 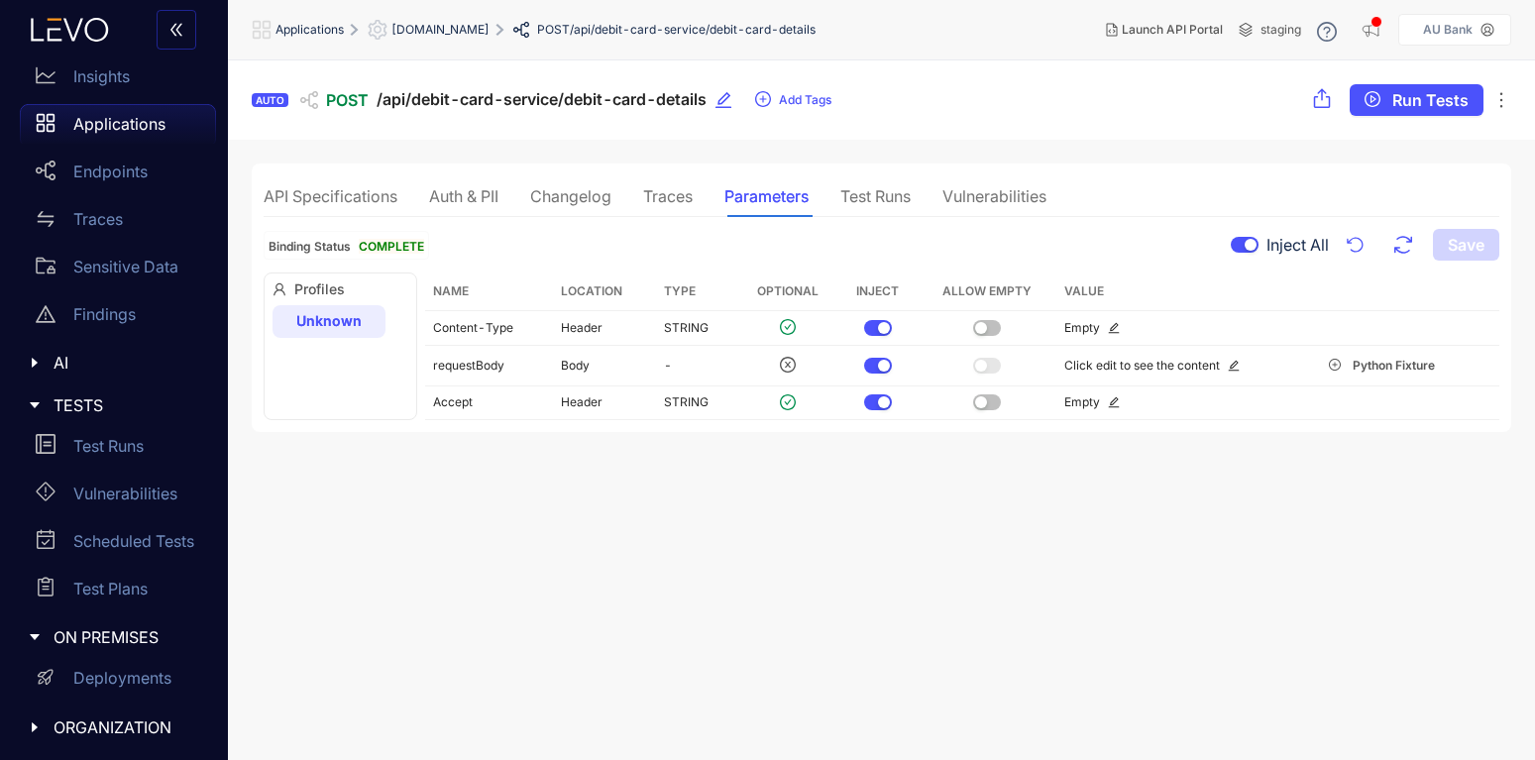 What do you see at coordinates (118, 80) in the screenshot?
I see `a: Insights` at bounding box center [118, 80].